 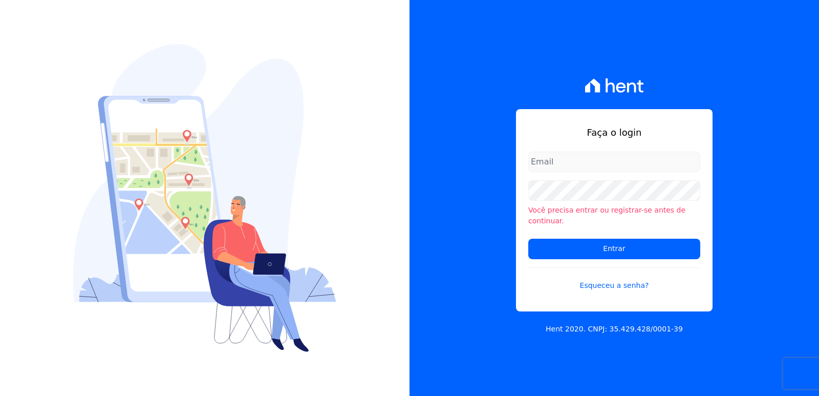 I want to click on a: Esqueceu a senha?, so click(x=614, y=279).